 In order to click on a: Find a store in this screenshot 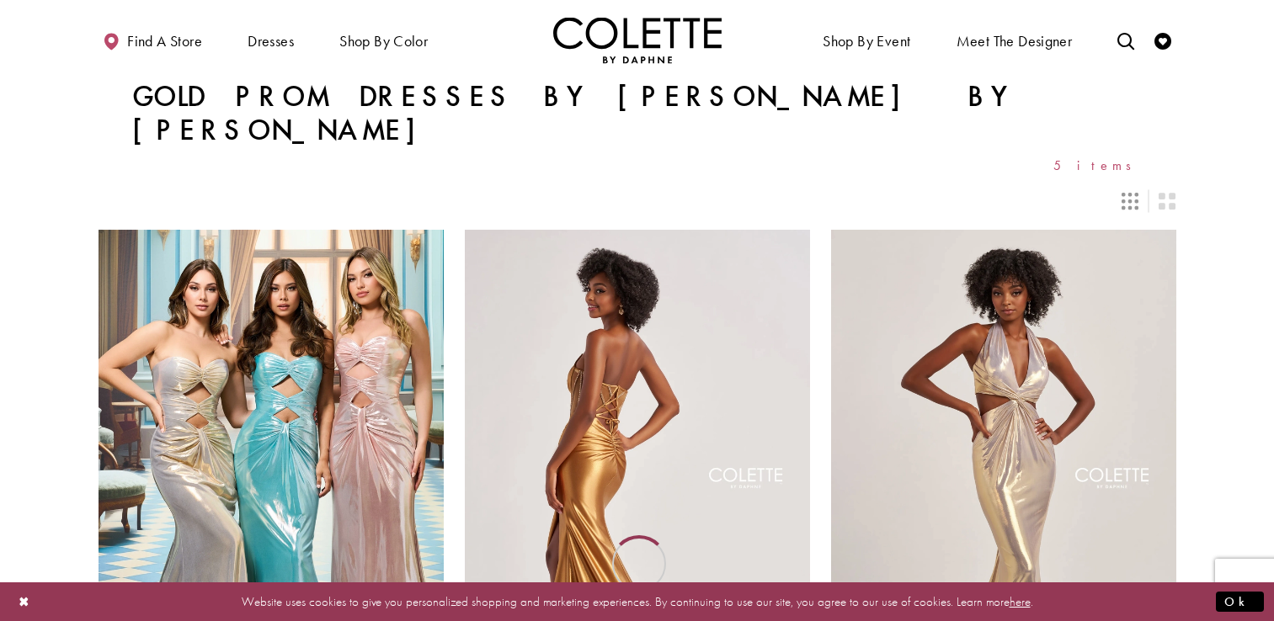, I will do `click(152, 40)`.